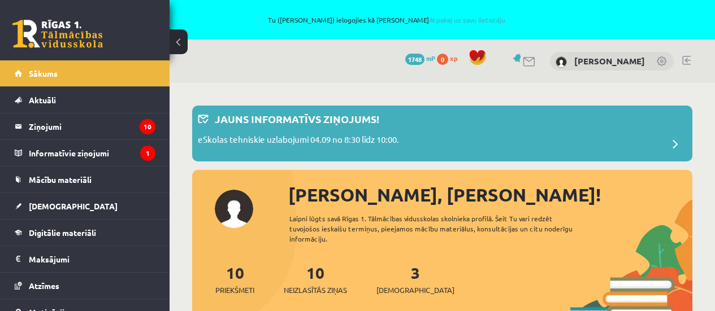 The width and height of the screenshot is (715, 311). I want to click on a: Mācību materiāli, so click(85, 180).